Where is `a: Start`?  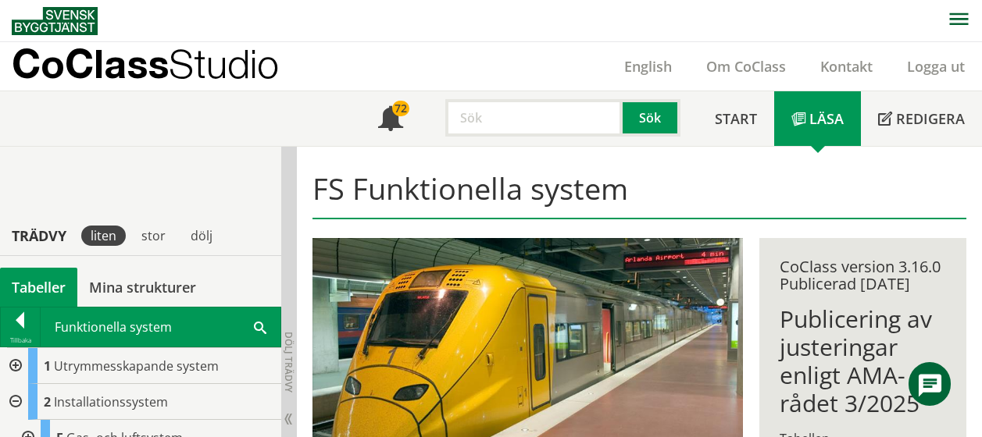 a: Start is located at coordinates (736, 119).